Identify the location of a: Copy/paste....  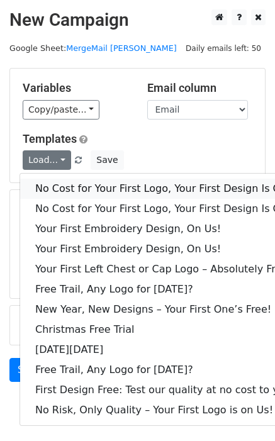
(61, 110).